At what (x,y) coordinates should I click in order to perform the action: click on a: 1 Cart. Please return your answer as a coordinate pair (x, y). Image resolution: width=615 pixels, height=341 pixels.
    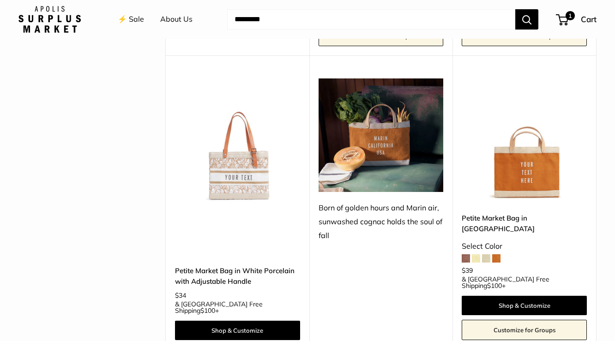
    Looking at the image, I should click on (577, 19).